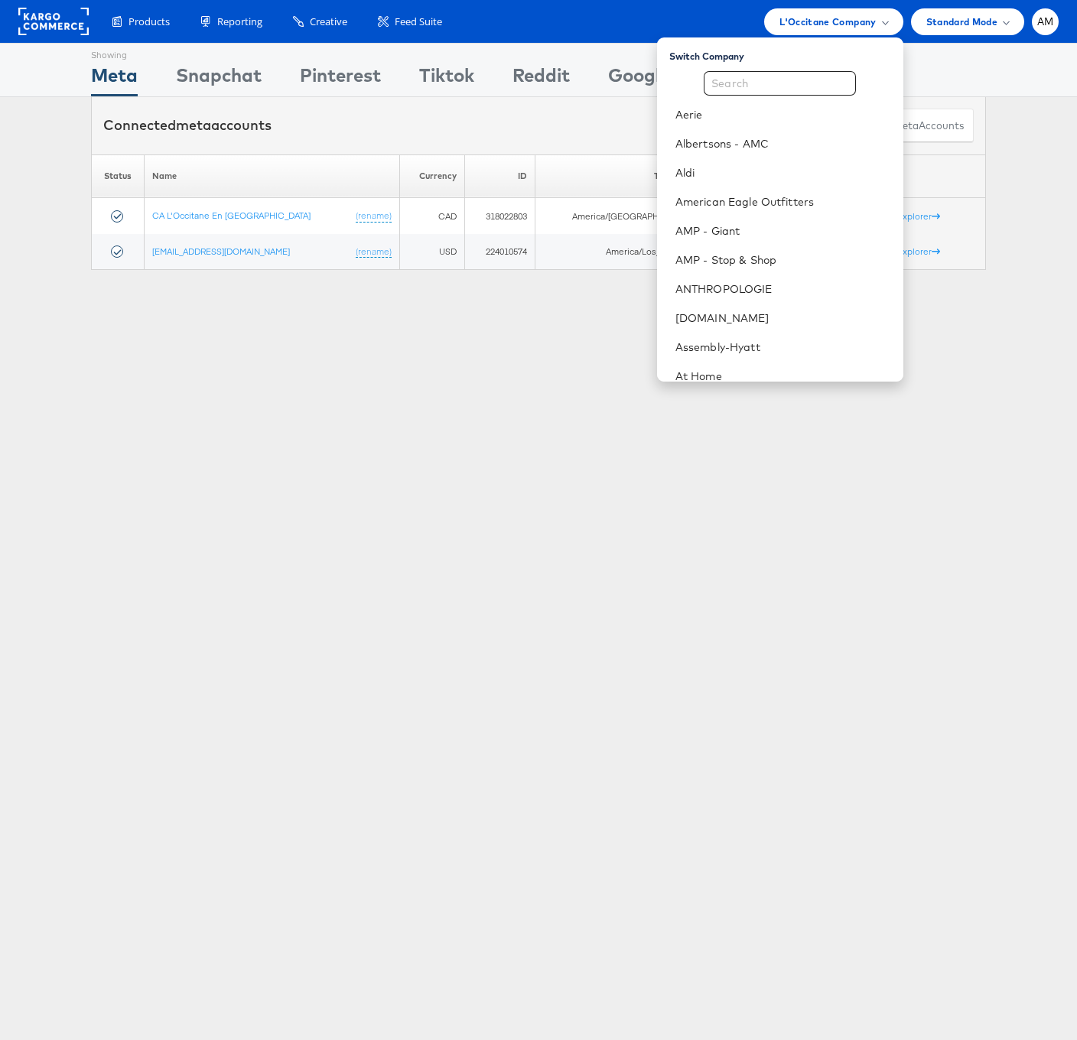  I want to click on span: L'Occitane Company, so click(828, 21).